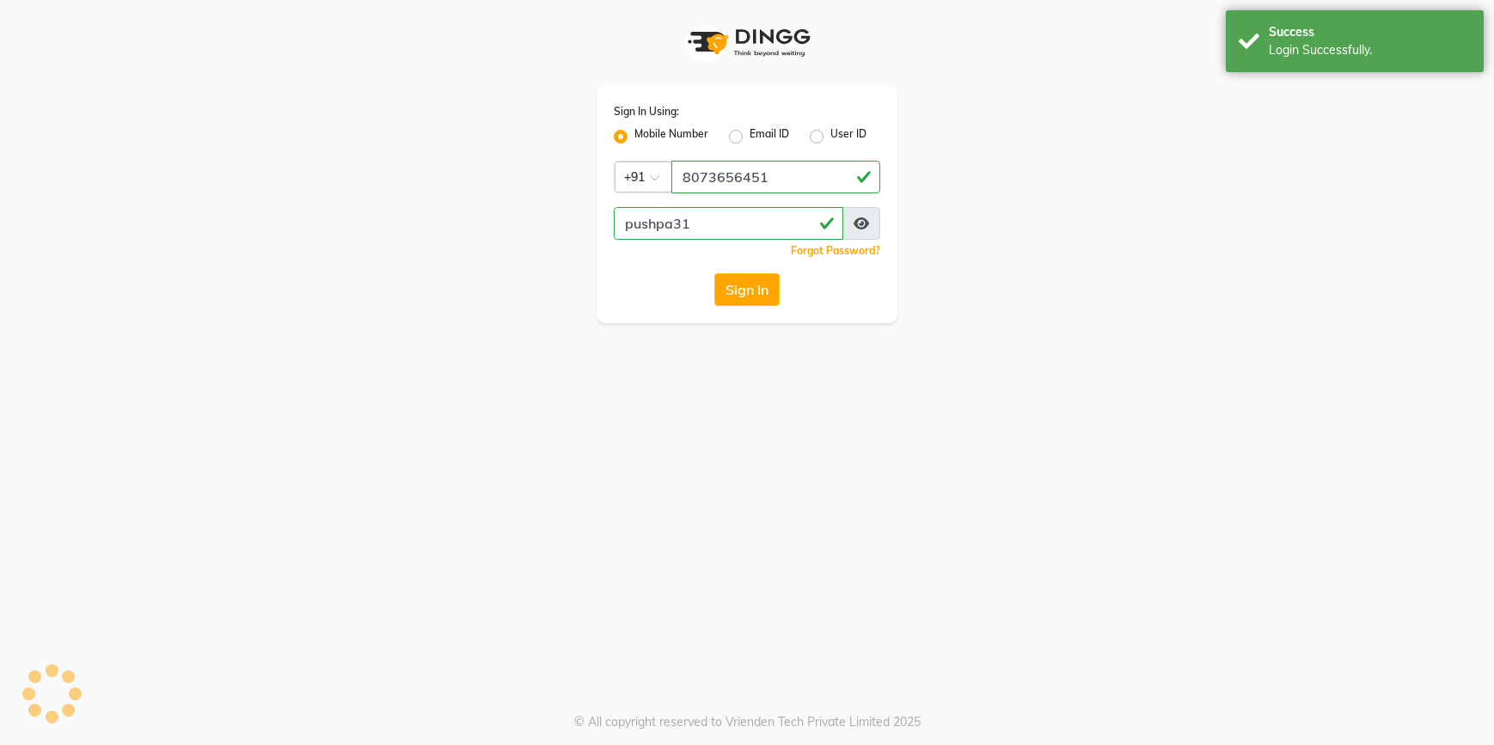 This screenshot has width=1494, height=745. I want to click on img: logo1.svg, so click(747, 42).